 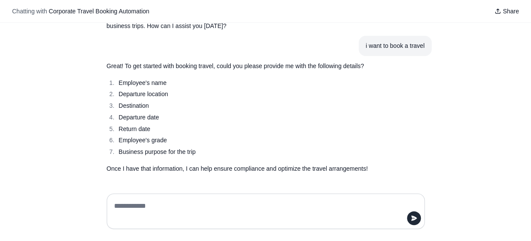 What do you see at coordinates (245, 66) in the screenshot?
I see `p: Great! To get started with booking travel, could you please provide me with the following details?` at bounding box center [245, 66].